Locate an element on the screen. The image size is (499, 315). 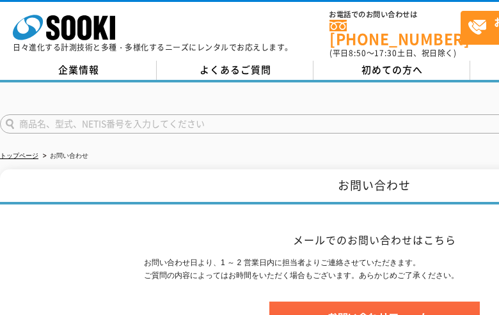
span: お電話でのお問い合わせは is located at coordinates (394, 15).